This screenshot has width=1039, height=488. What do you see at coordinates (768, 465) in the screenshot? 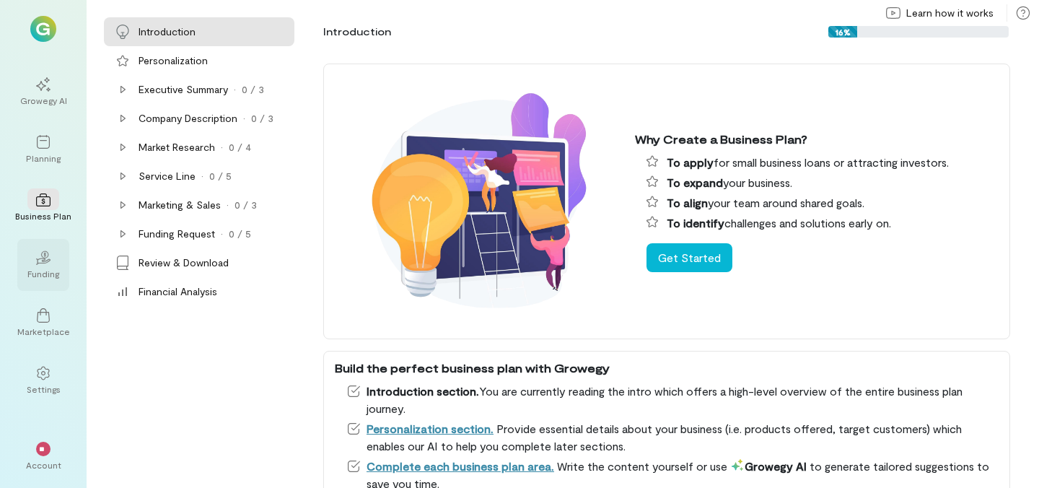
I see `span: Growegy AI` at bounding box center [768, 465].